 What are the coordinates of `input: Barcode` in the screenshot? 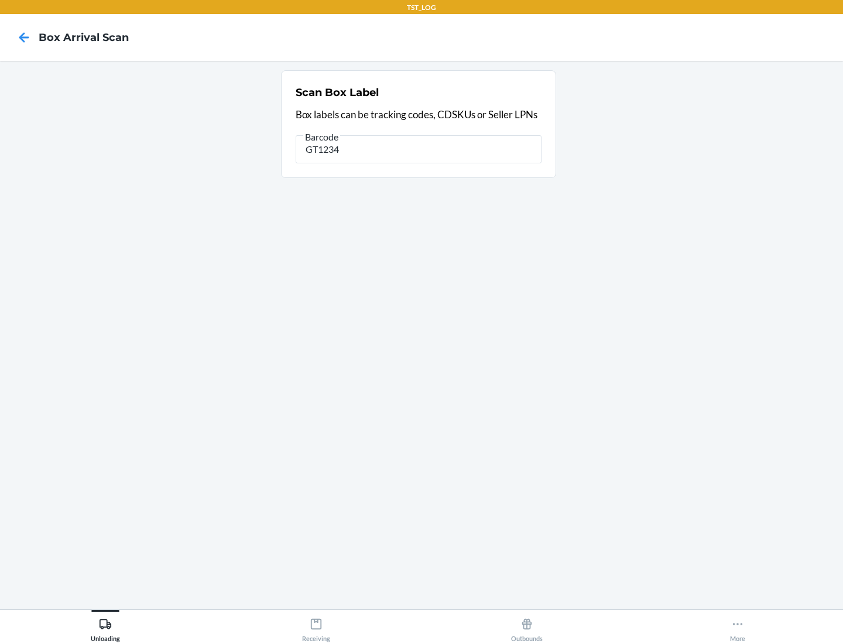 It's located at (419, 149).